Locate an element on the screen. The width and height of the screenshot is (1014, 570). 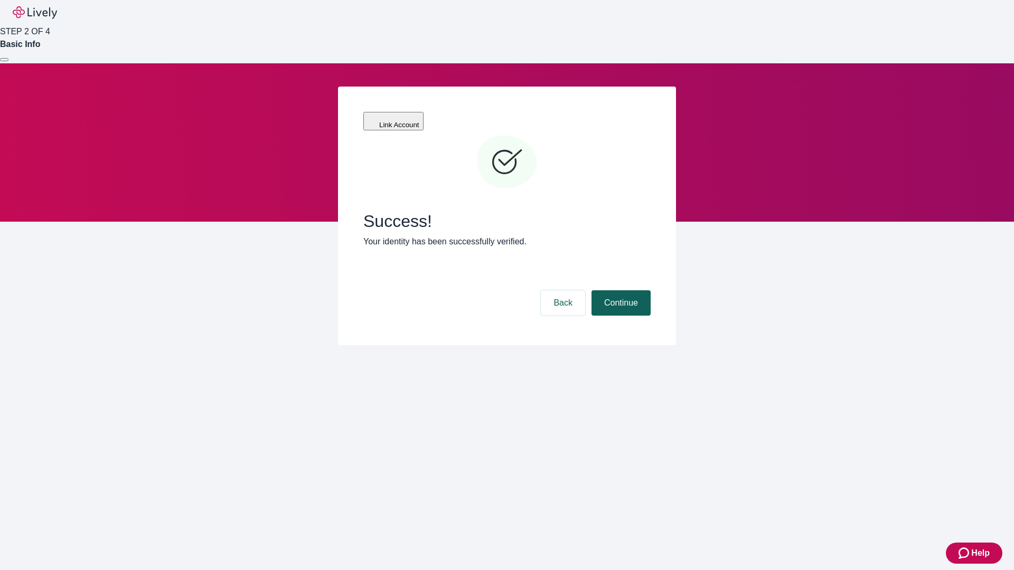
button: Back is located at coordinates (563, 303).